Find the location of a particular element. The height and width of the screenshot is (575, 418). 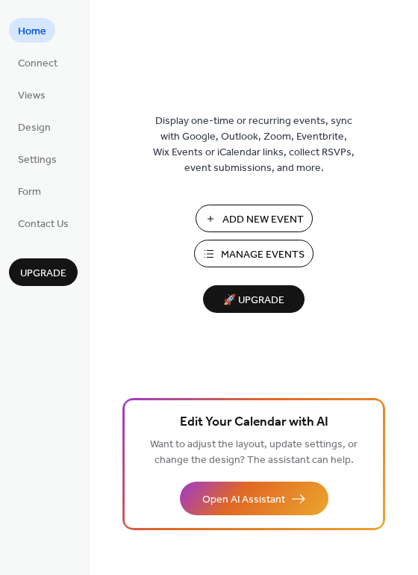

button: Open AI Assistant is located at coordinates (254, 498).